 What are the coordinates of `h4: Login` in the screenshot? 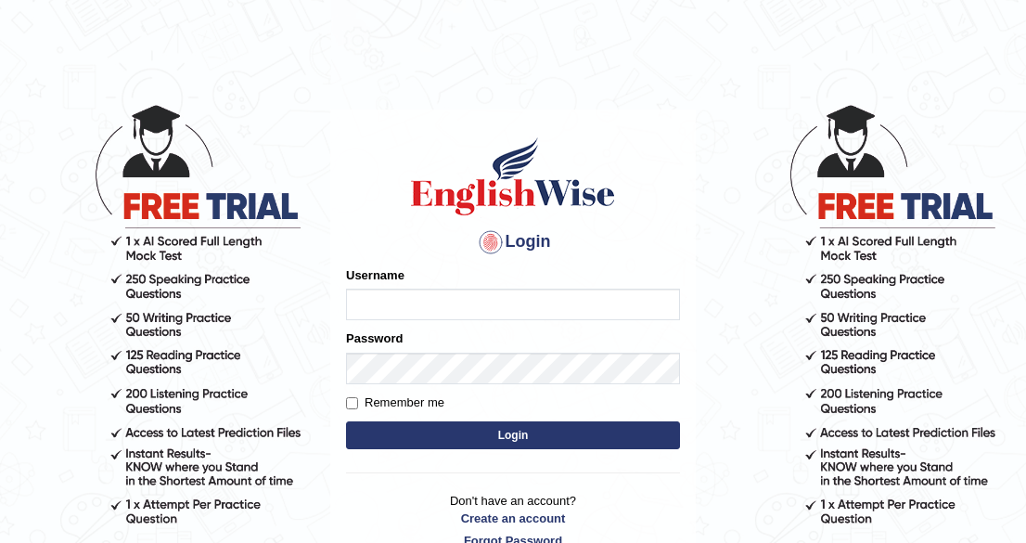 It's located at (513, 242).